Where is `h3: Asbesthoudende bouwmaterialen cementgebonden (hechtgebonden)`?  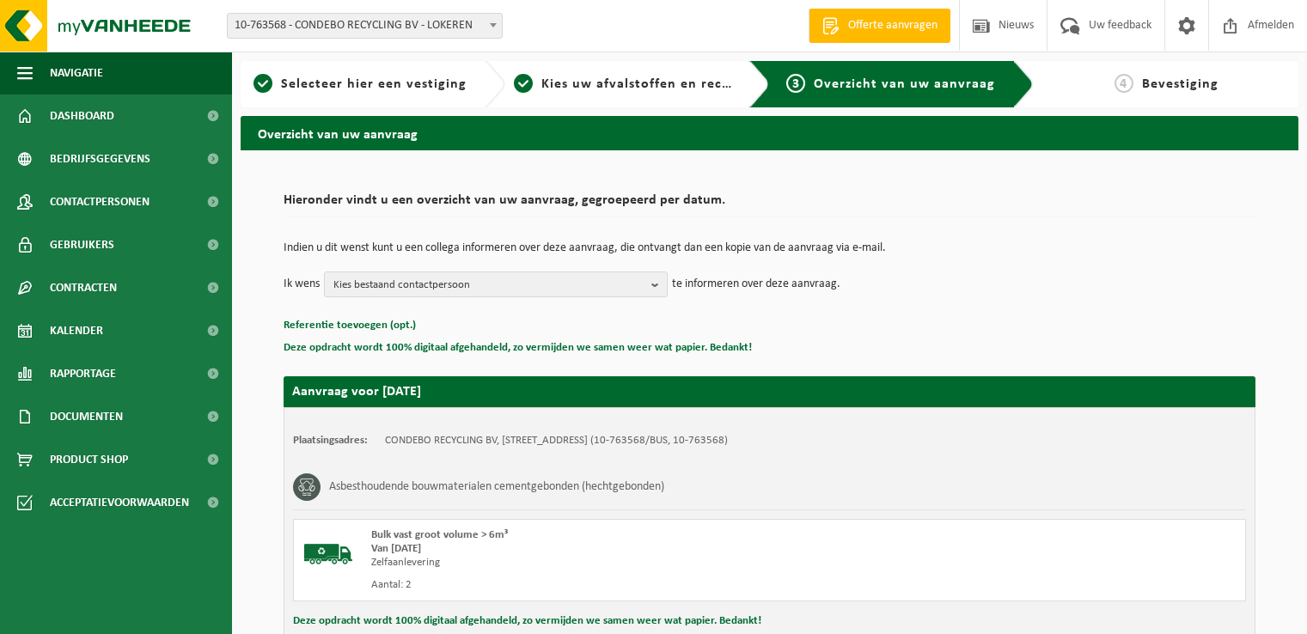 h3: Asbesthoudende bouwmaterialen cementgebonden (hechtgebonden) is located at coordinates (497, 487).